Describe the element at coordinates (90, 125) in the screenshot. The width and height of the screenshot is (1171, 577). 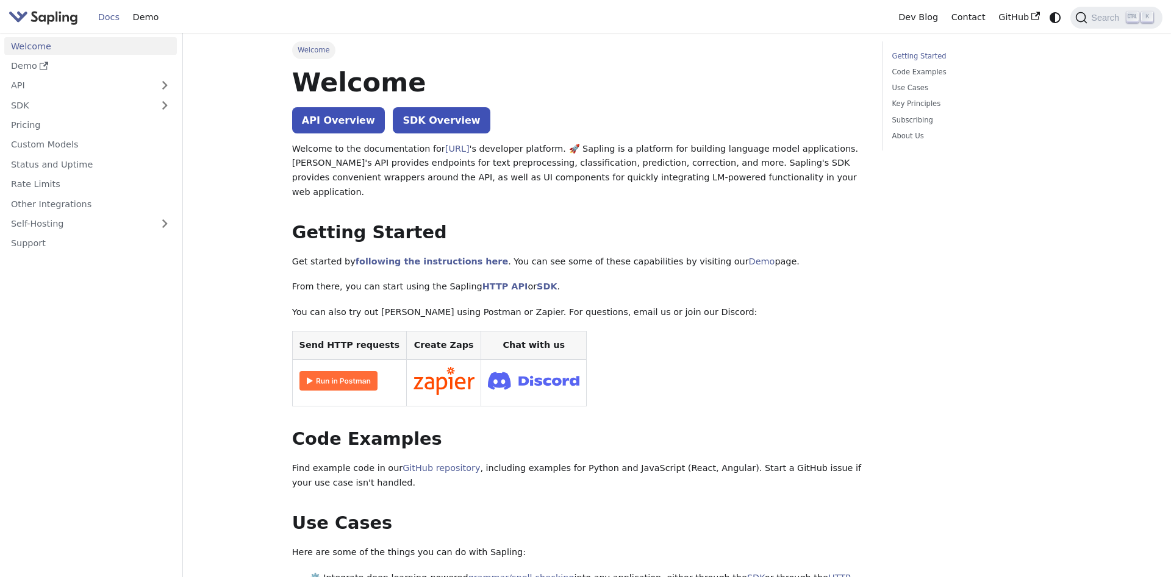
I see `a: Pricing` at that location.